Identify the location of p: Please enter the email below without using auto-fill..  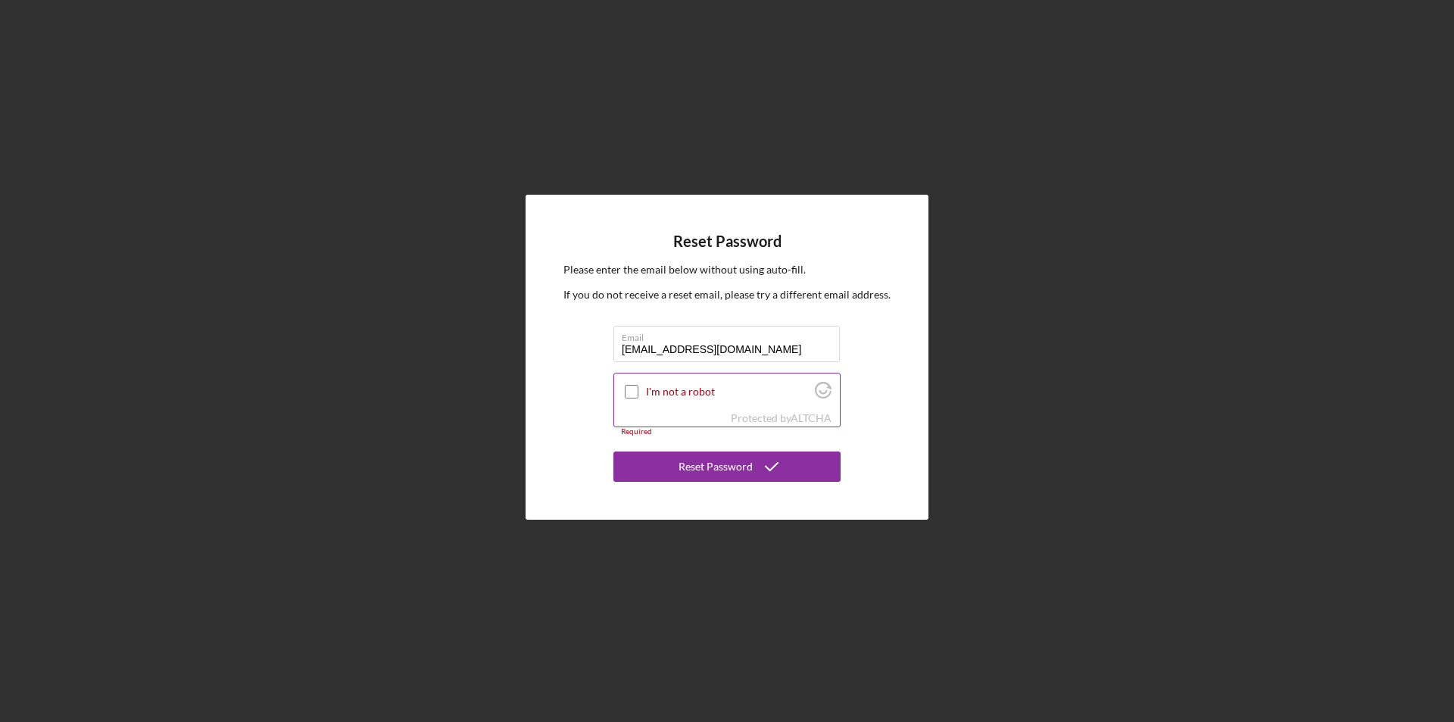
(727, 270).